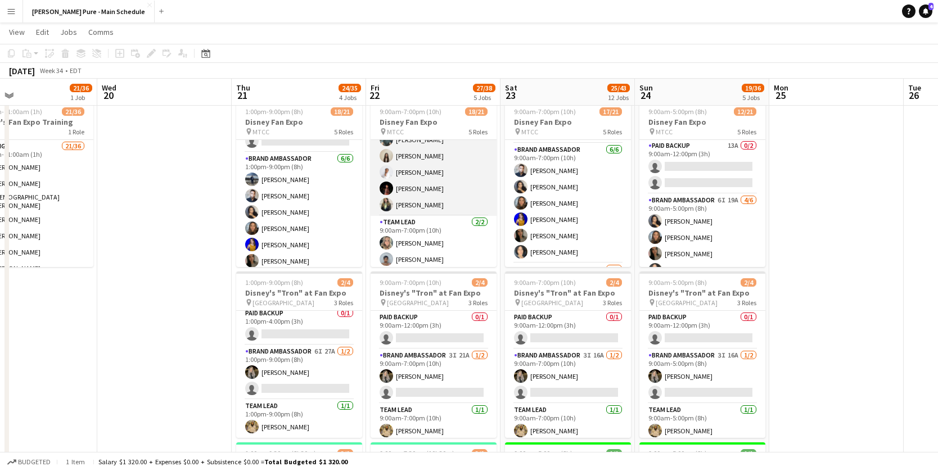 The image size is (938, 471). I want to click on div: Salary $1 320.00 + Expenses $0.00 + Subsistence $0.00 =, so click(223, 462).